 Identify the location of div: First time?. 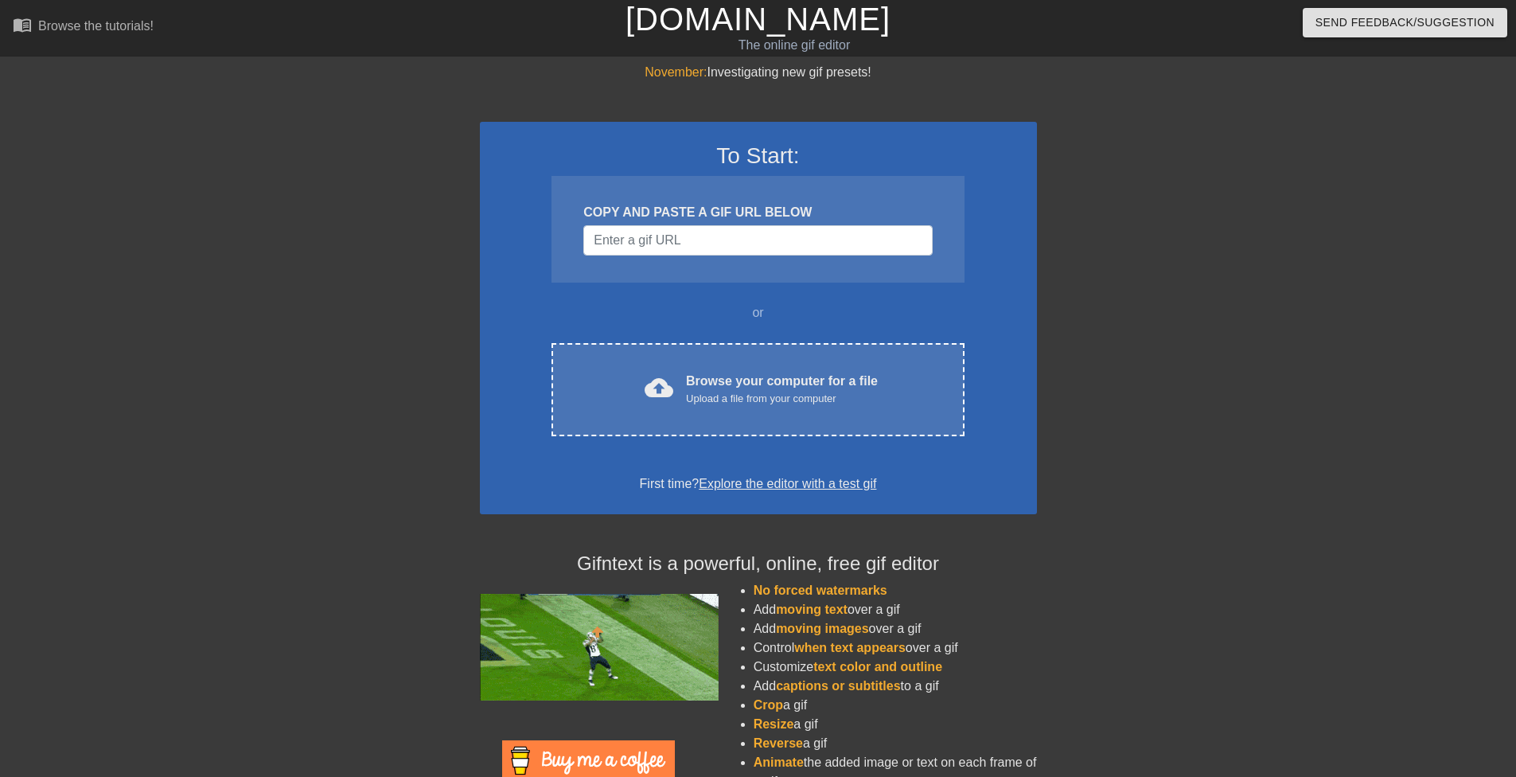
(759, 484).